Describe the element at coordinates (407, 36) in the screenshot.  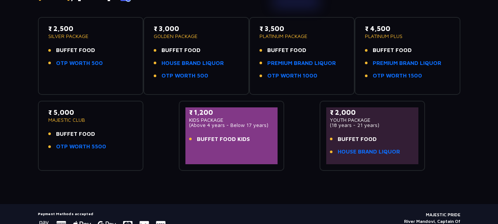
I see `p: PLATINUM PLUS` at that location.